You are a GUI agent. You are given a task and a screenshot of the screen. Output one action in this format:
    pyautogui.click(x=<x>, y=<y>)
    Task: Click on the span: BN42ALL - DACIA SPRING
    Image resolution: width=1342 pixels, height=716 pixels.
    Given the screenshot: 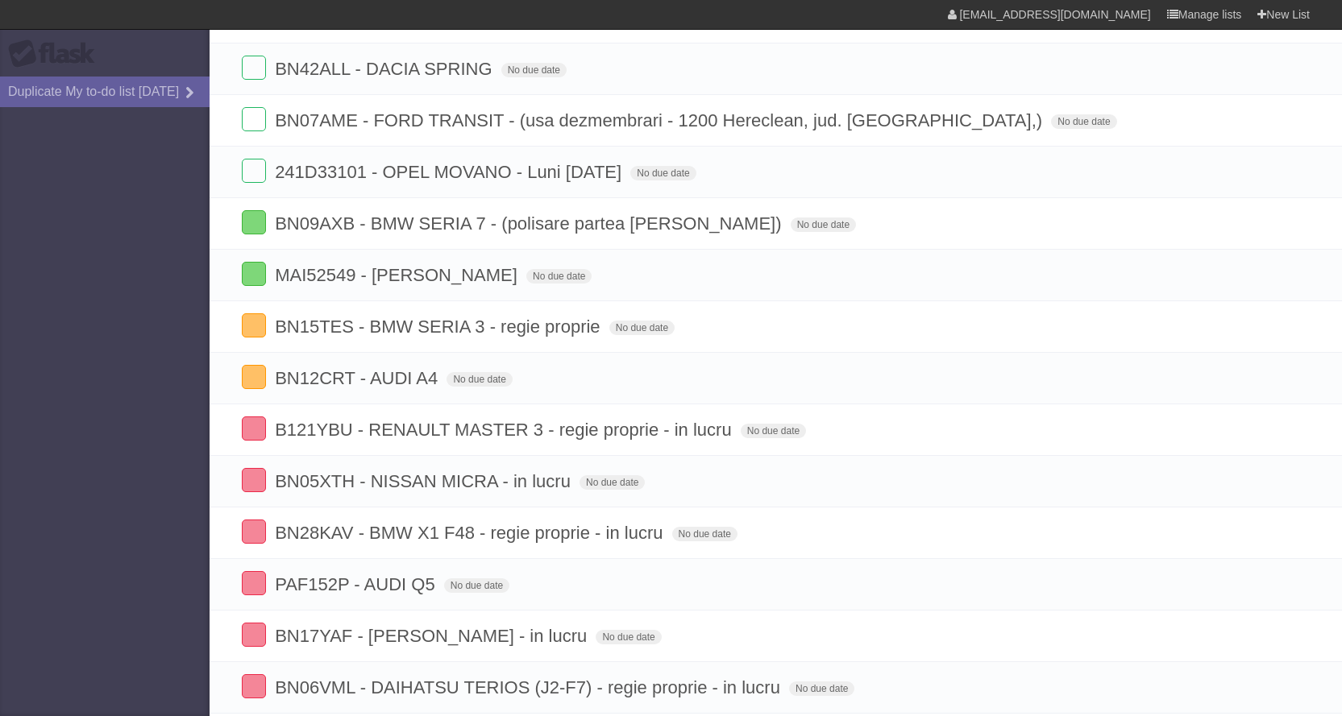 What is the action you would take?
    pyautogui.click(x=385, y=68)
    